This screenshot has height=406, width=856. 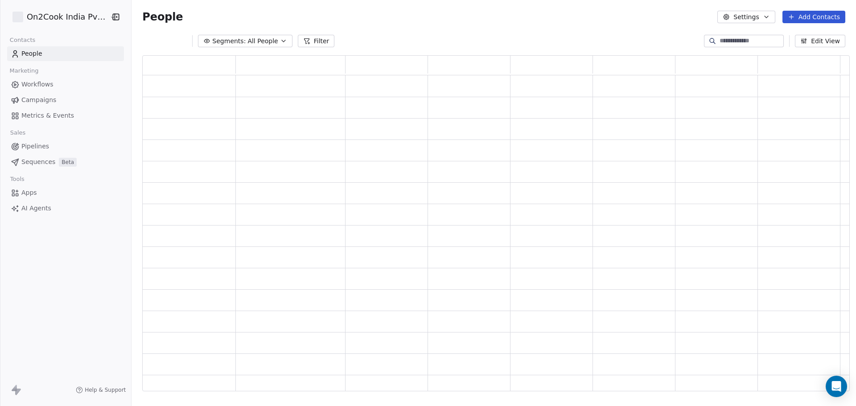 What do you see at coordinates (24, 71) in the screenshot?
I see `span: Marketing` at bounding box center [24, 71].